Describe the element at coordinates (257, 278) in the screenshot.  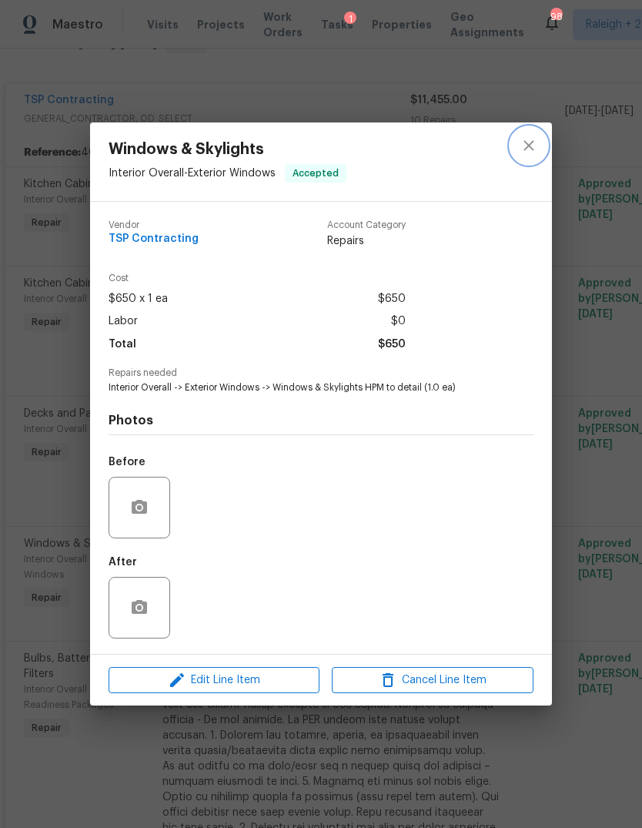
I see `span: Cost` at that location.